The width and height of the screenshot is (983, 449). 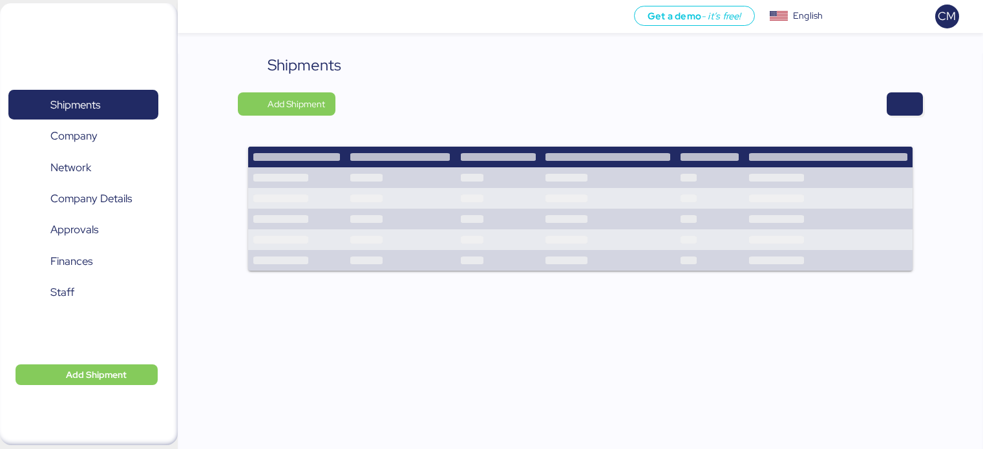 What do you see at coordinates (74, 136) in the screenshot?
I see `span: Company` at bounding box center [74, 136].